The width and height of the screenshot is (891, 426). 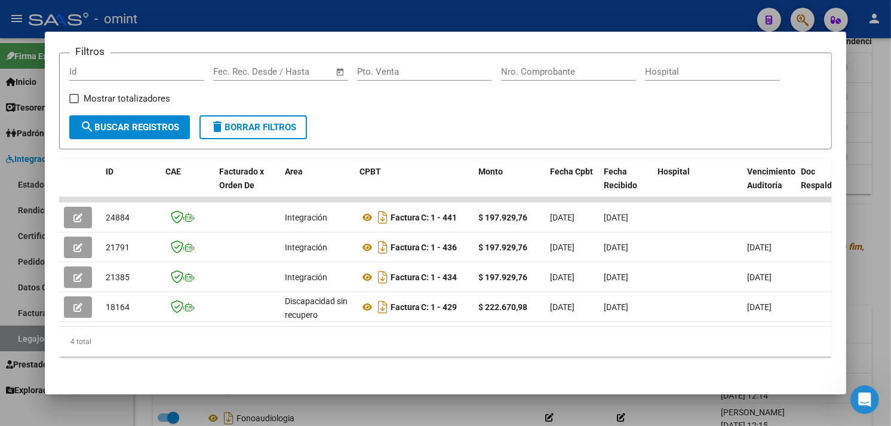 I want to click on datatable-header-cell: Fecha Recibido, so click(x=626, y=185).